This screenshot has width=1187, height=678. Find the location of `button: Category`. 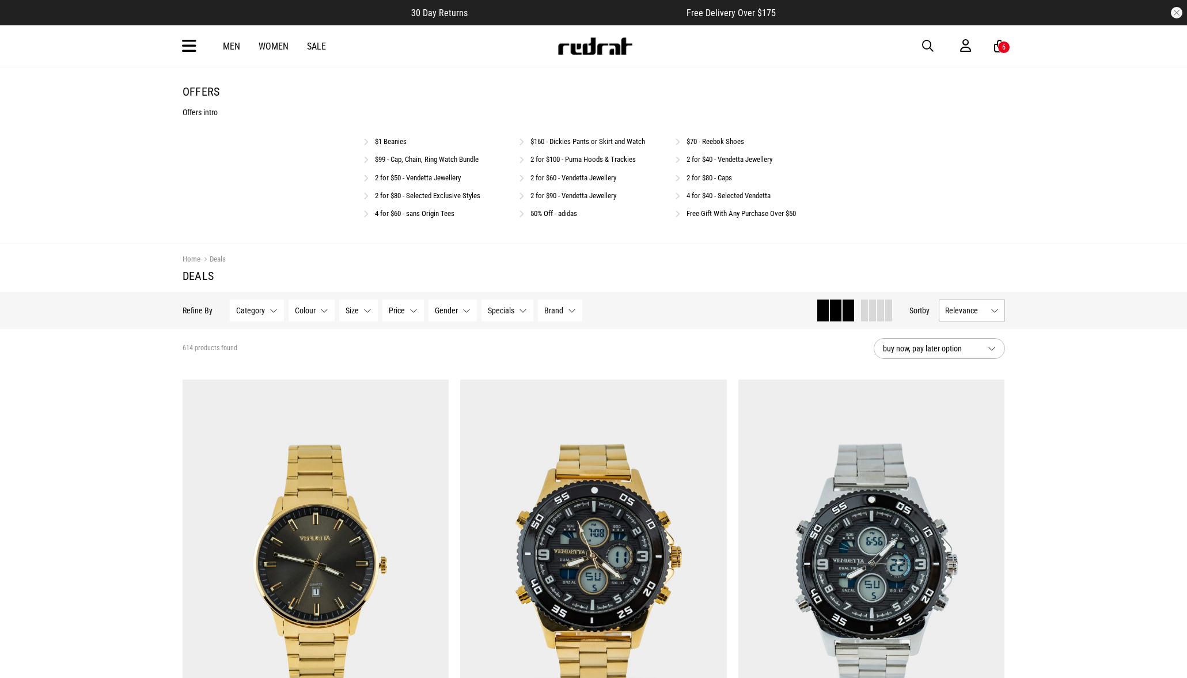

button: Category is located at coordinates (257, 310).